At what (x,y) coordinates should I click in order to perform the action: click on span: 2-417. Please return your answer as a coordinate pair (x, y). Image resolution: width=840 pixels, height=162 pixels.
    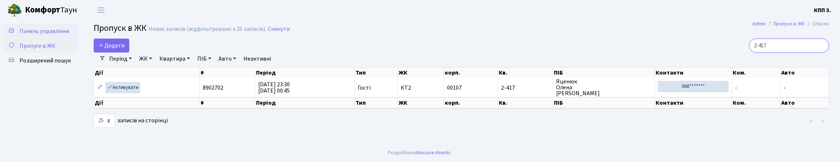
    Looking at the image, I should click on (525, 88).